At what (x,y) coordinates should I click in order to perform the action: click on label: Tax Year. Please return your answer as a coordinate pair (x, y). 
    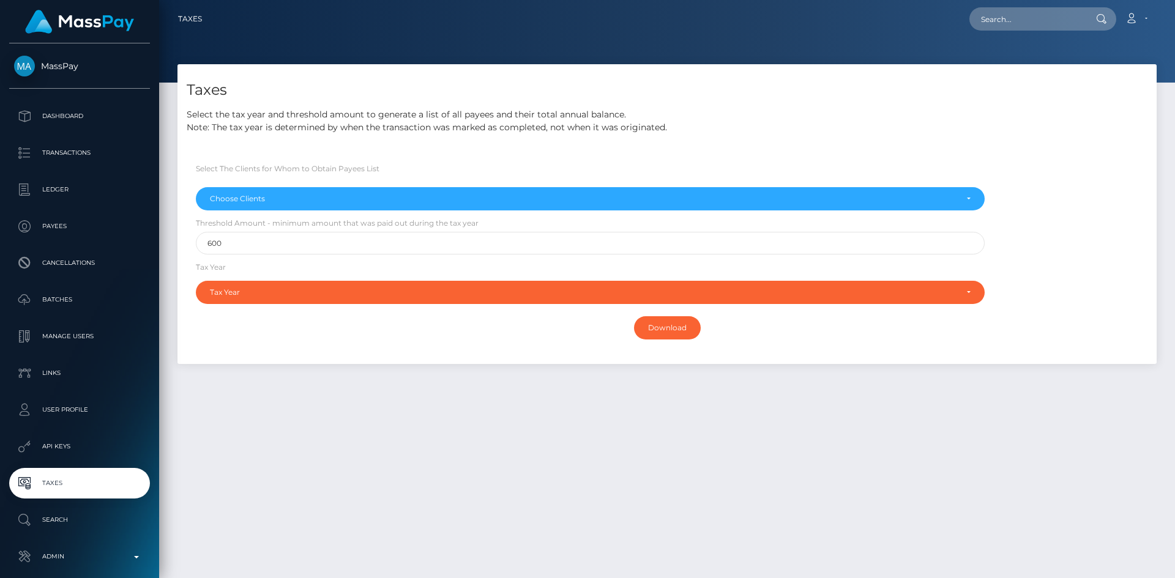
    Looking at the image, I should click on (211, 267).